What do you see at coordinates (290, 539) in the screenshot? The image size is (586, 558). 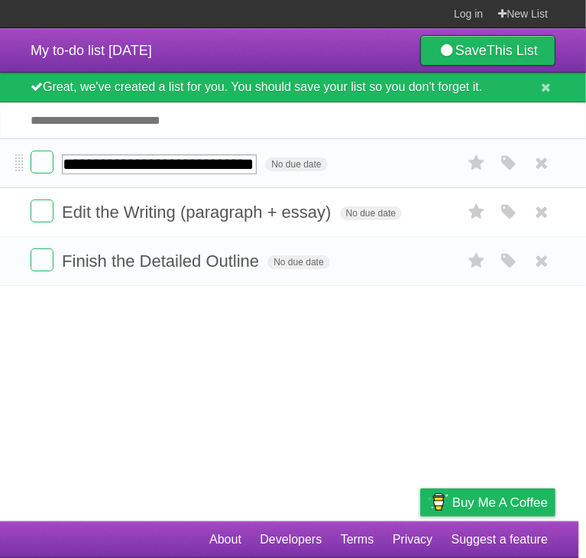 I see `a: Developers` at bounding box center [290, 539].